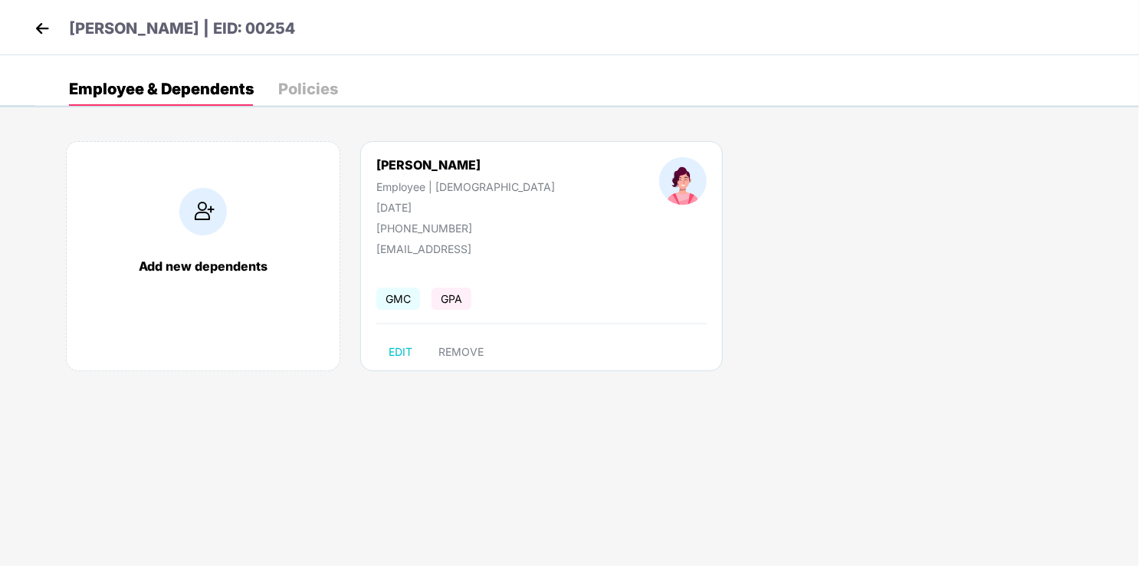  I want to click on button: EDIT, so click(400, 352).